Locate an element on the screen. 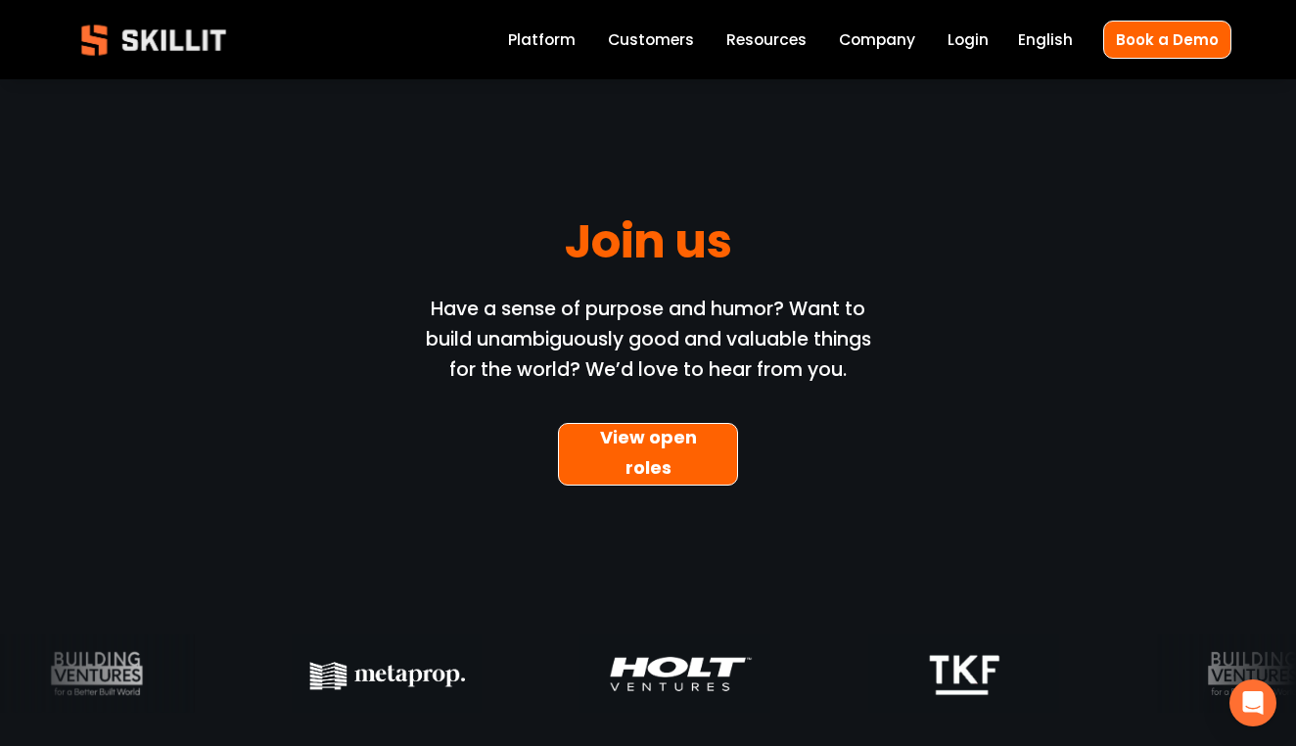 The height and width of the screenshot is (746, 1296). p: Have a sense of purpose and humor? Want to build unambiguously good and valuable things for the w... is located at coordinates (648, 340).